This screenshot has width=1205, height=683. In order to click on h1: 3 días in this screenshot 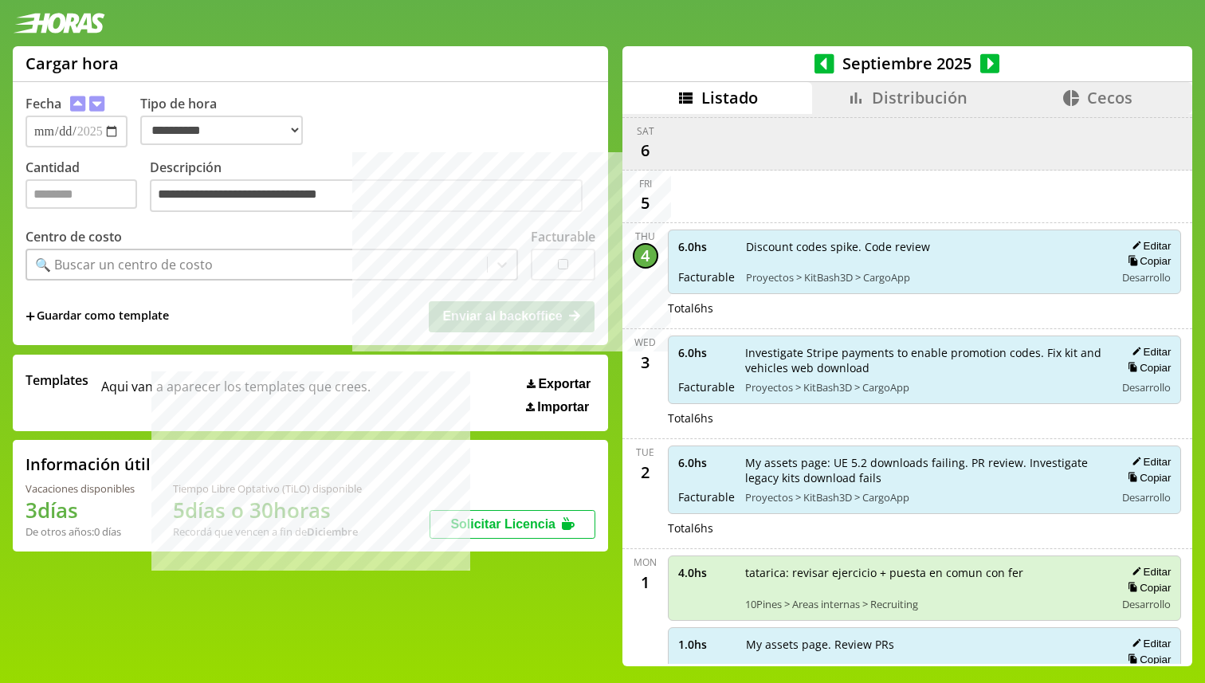, I will do `click(80, 510)`.